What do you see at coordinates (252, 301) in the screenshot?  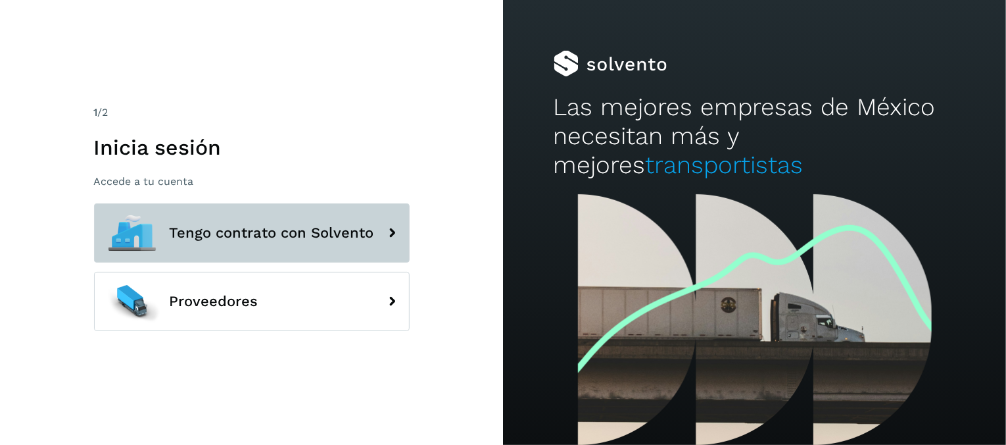 I see `button: Proveedores` at bounding box center [252, 301].